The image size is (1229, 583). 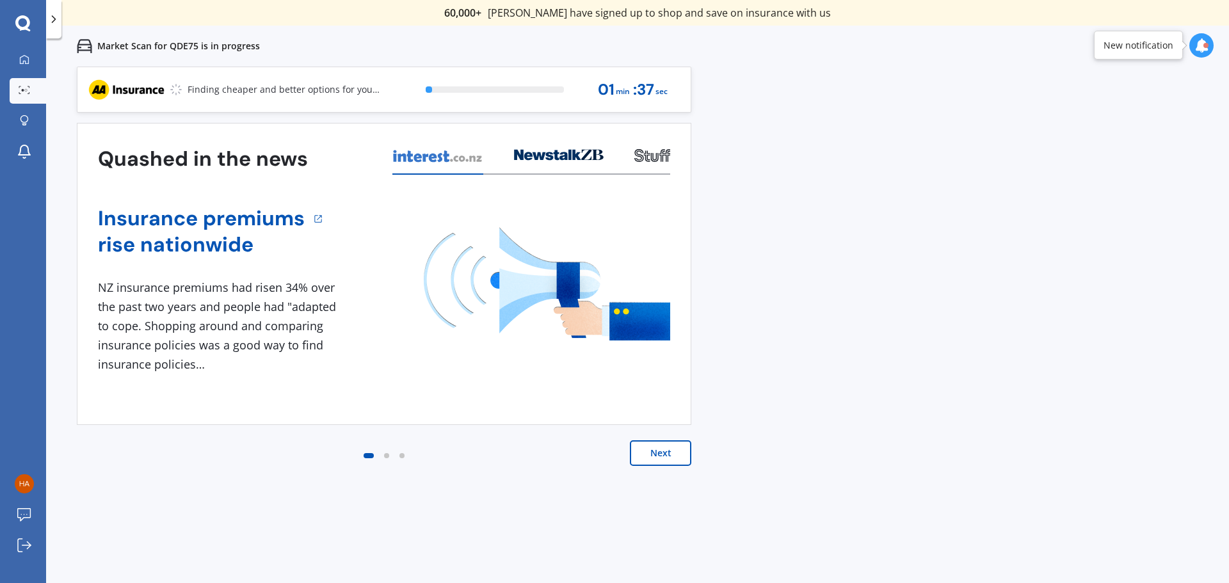 I want to click on p: Finding cheaper and better options for you..., so click(x=284, y=90).